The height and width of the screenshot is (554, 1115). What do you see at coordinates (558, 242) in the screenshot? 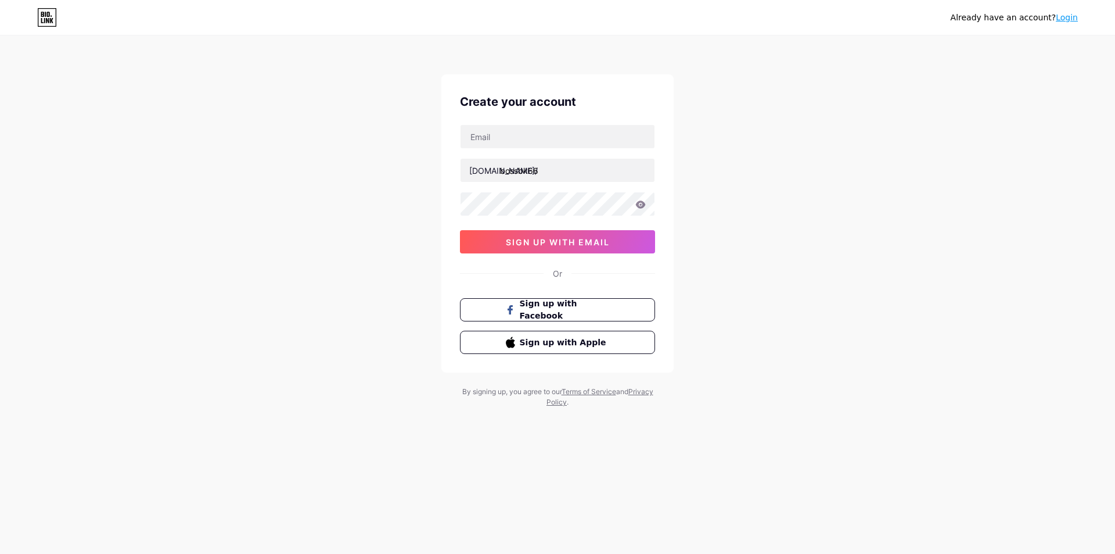
I see `span: sign up with email` at bounding box center [558, 242].